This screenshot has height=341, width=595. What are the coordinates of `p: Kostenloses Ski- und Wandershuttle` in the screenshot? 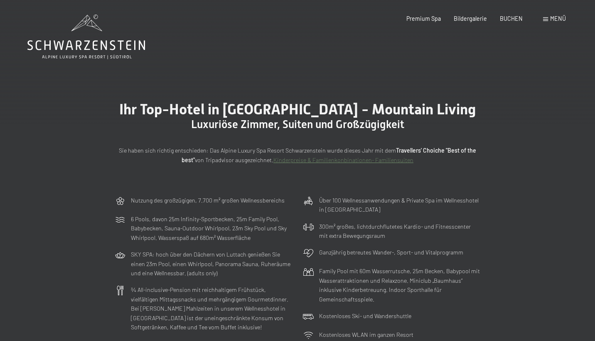 It's located at (365, 316).